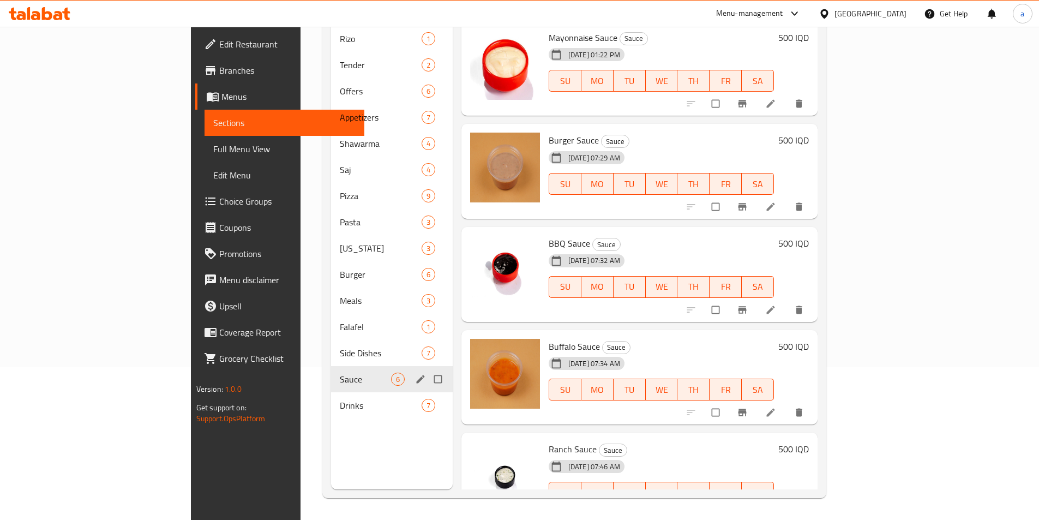 The height and width of the screenshot is (520, 1039). Describe the element at coordinates (428, 327) in the screenshot. I see `span: 1` at that location.